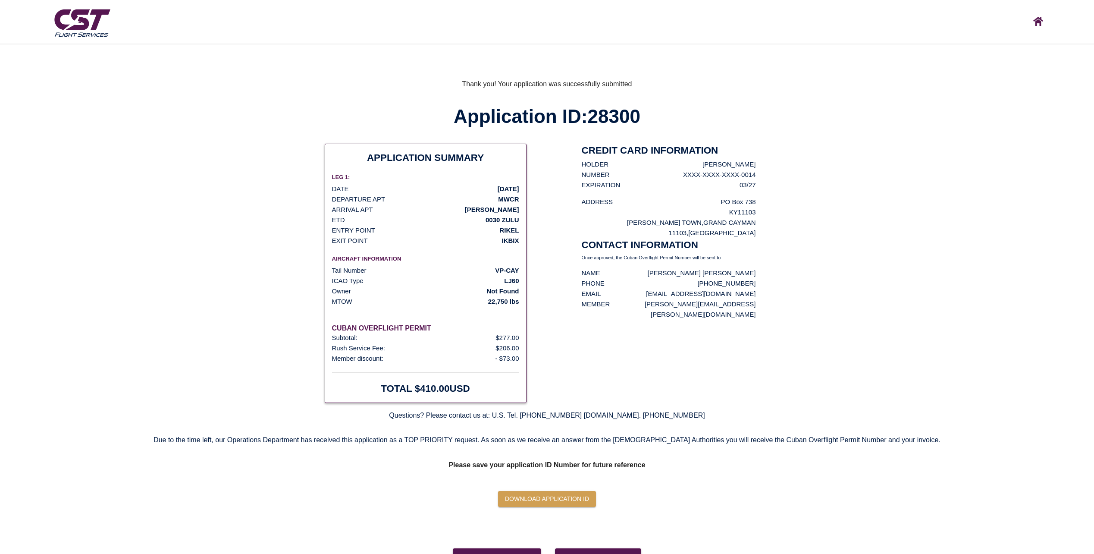  Describe the element at coordinates (597, 202) in the screenshot. I see `p: ADDRESS` at that location.